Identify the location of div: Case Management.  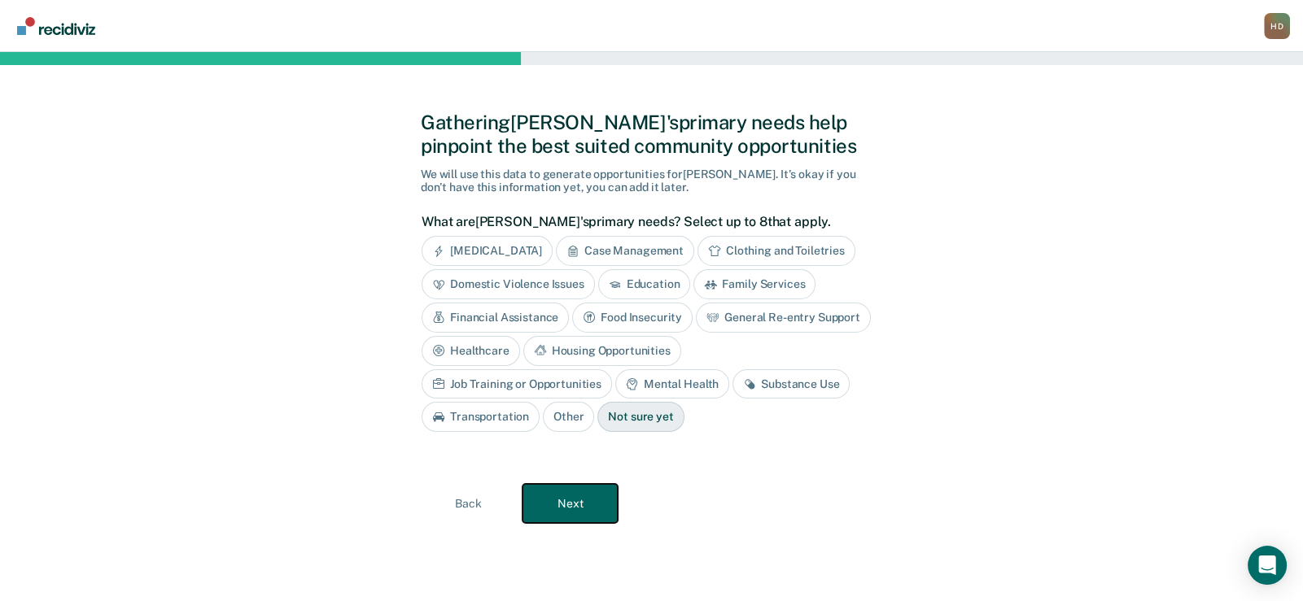
(625, 251).